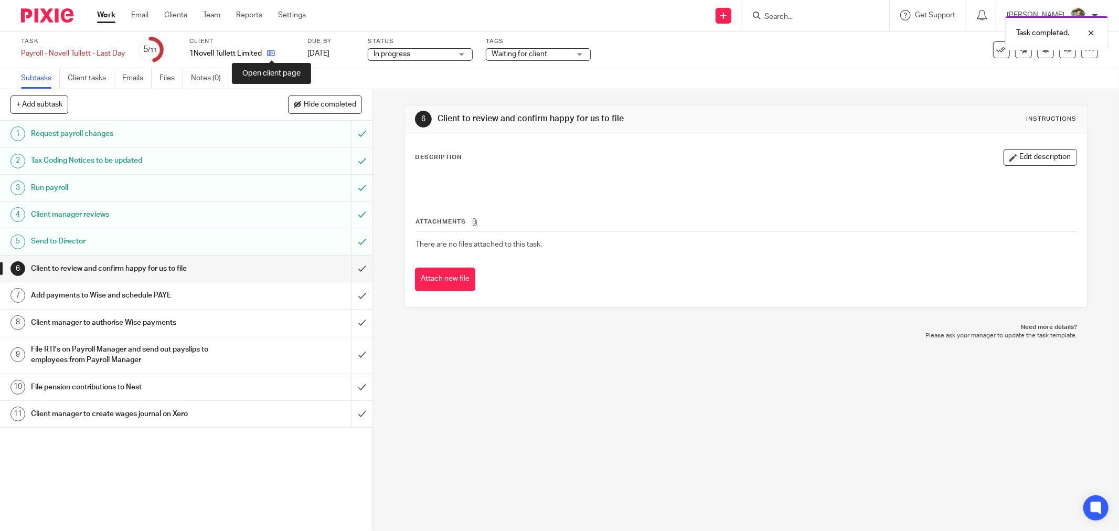  Describe the element at coordinates (242, 41) in the screenshot. I see `label: Client` at that location.